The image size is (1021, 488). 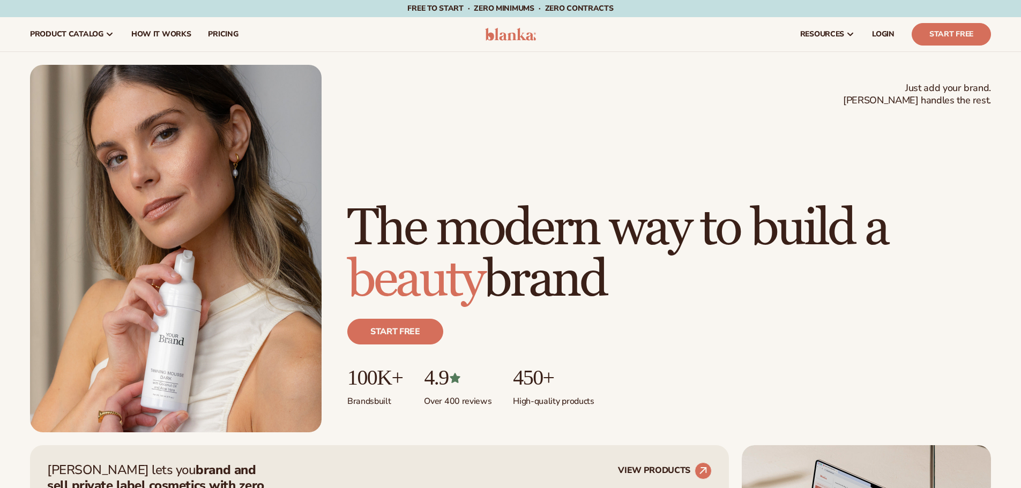 What do you see at coordinates (669, 255) in the screenshot?
I see `h1: The modern way to build a brand` at bounding box center [669, 255].